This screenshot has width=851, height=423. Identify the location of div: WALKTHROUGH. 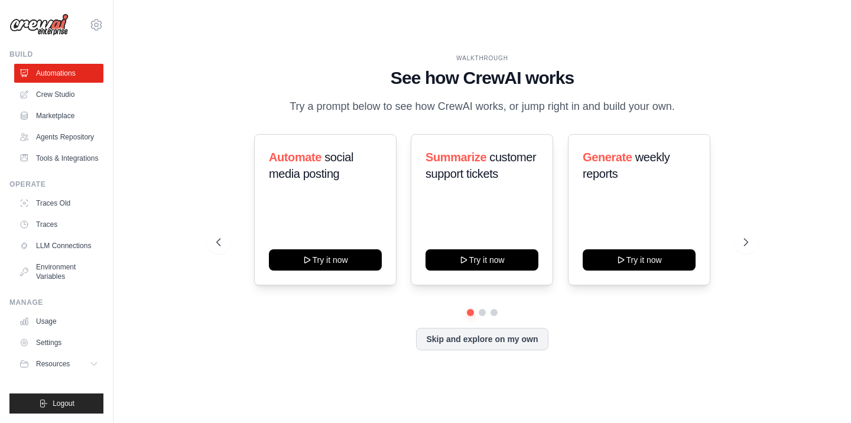
(482, 58).